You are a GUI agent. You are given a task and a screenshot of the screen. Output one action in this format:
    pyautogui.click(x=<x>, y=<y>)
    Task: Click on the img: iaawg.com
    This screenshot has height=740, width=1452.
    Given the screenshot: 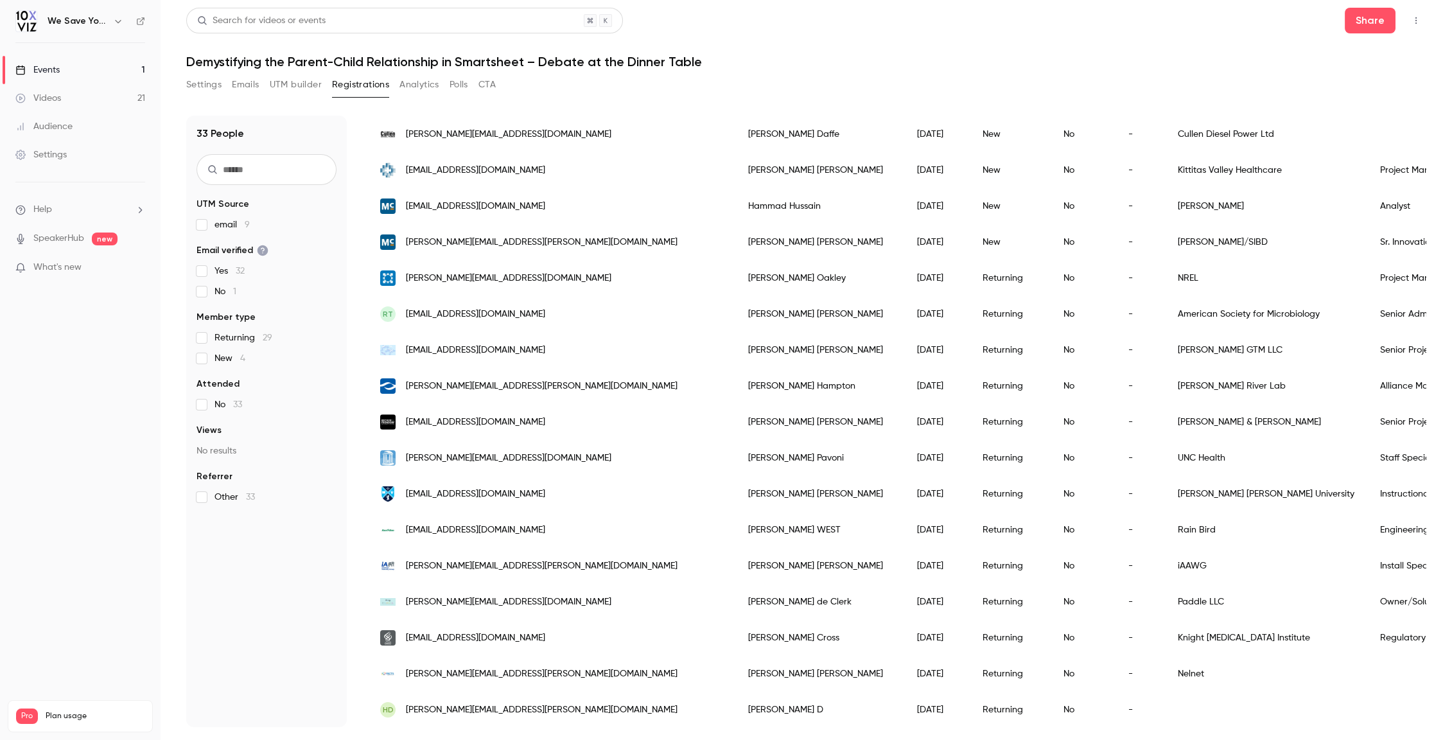 What is the action you would take?
    pyautogui.click(x=388, y=566)
    